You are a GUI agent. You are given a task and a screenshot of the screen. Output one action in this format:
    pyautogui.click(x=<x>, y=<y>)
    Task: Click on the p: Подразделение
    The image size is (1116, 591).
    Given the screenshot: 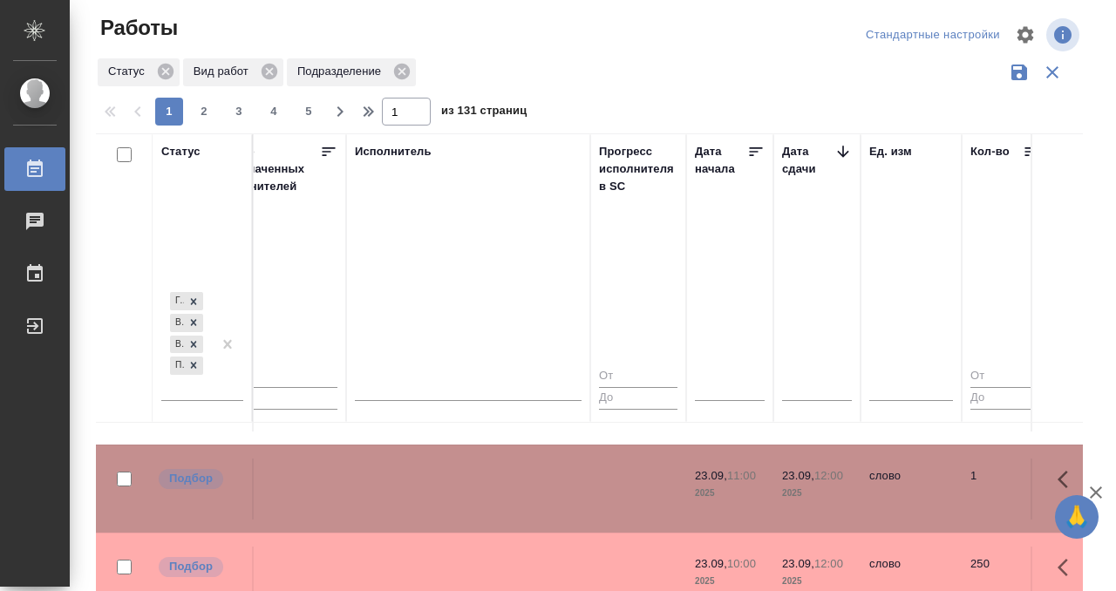 What is the action you would take?
    pyautogui.click(x=342, y=72)
    